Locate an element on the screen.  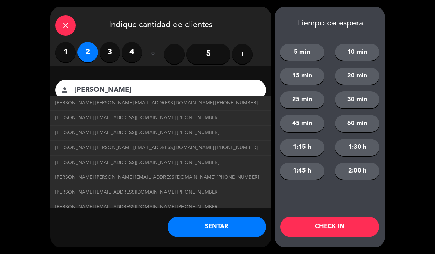
input: Nombre del cliente is located at coordinates (166, 90).